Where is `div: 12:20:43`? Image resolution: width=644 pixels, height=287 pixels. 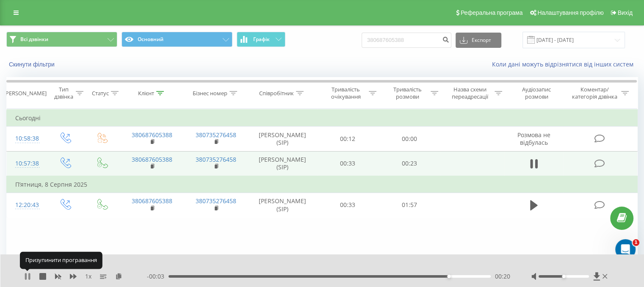
div: 12:20:43 is located at coordinates (26, 205).